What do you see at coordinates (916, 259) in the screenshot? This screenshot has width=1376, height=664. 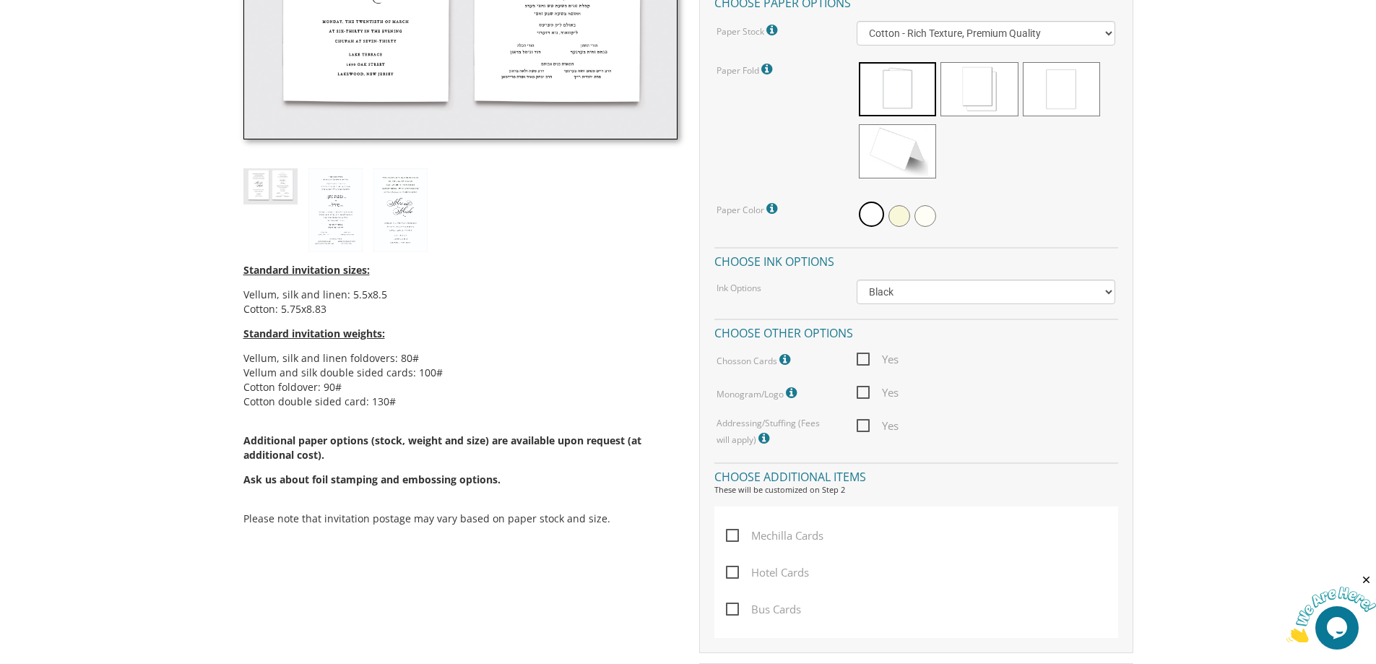 I see `h4: Choose ink options` at bounding box center [916, 259].